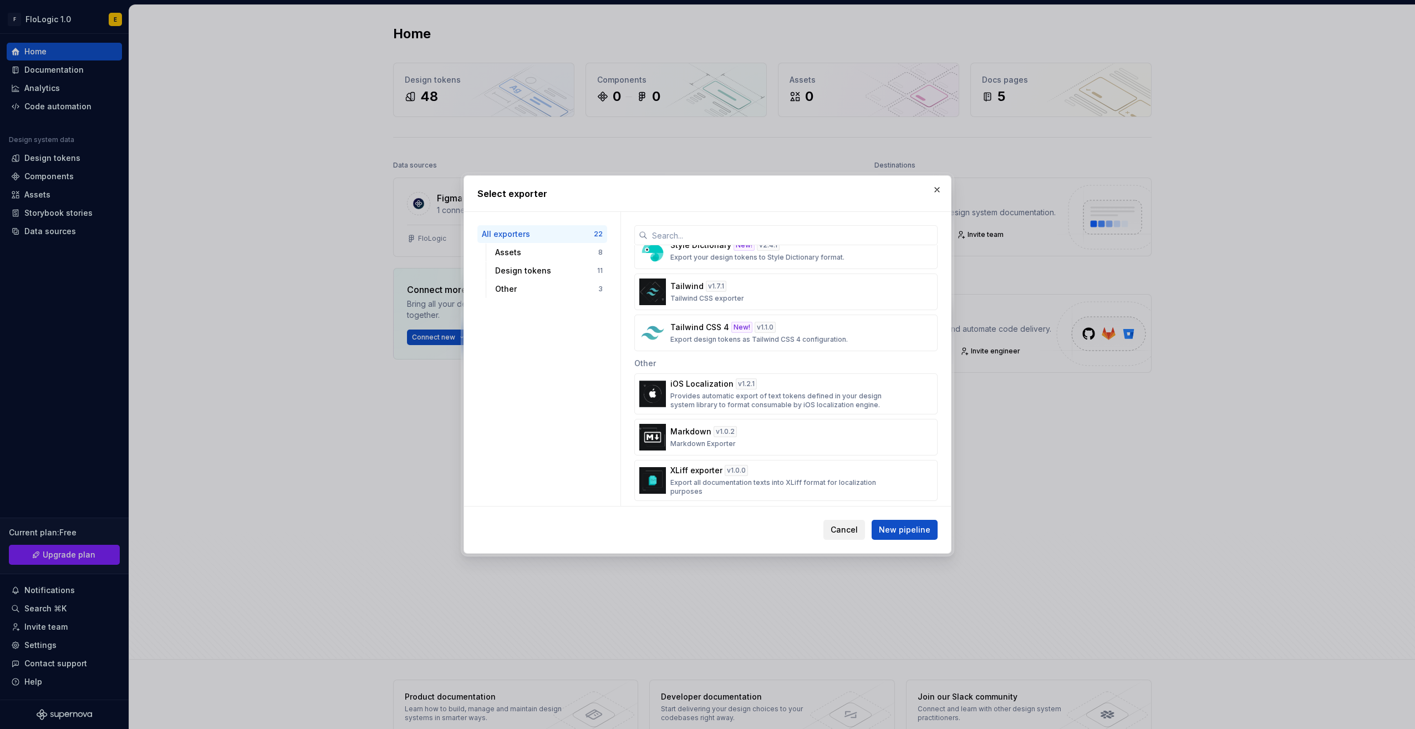 The image size is (1415, 729). I want to click on button: Markdownv1.0.2Markdown Exporter, so click(786, 437).